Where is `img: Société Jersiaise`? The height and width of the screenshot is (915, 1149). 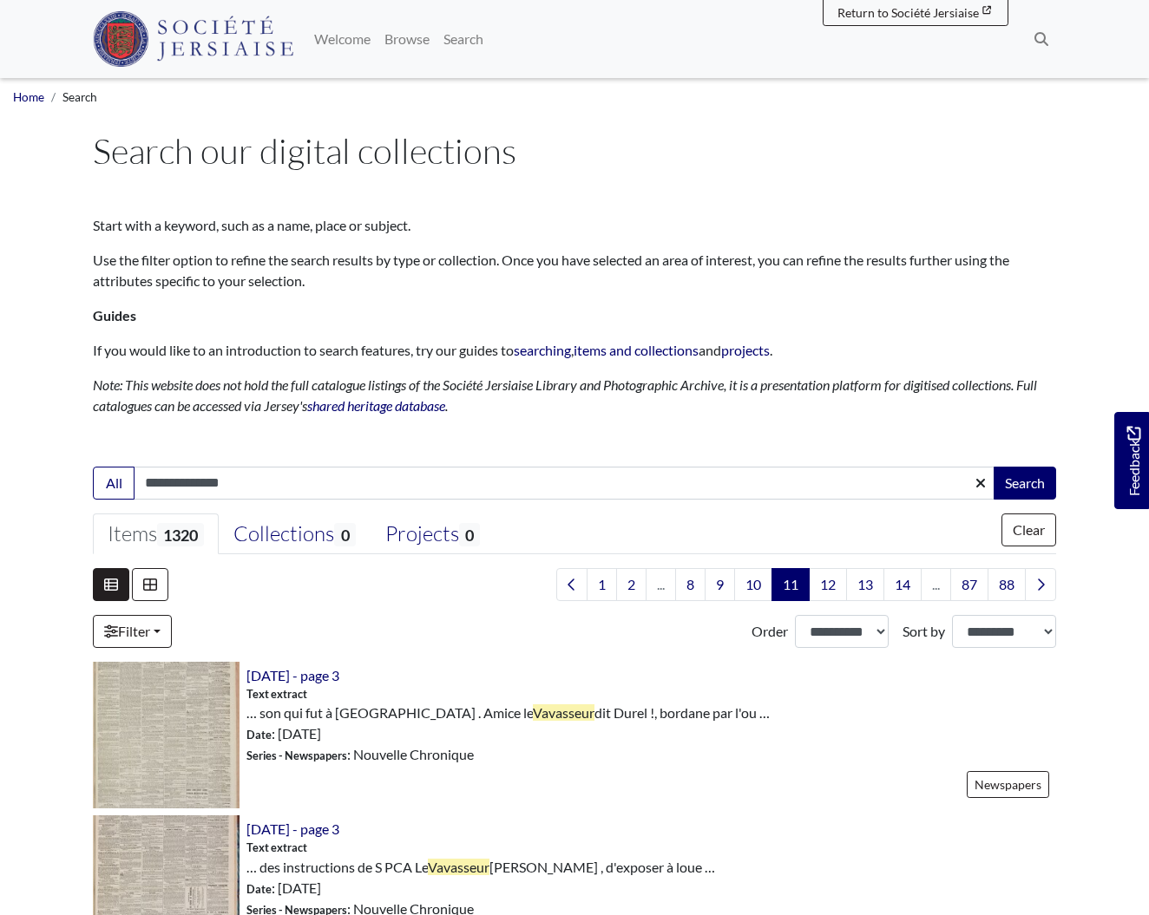 img: Société Jersiaise is located at coordinates (193, 39).